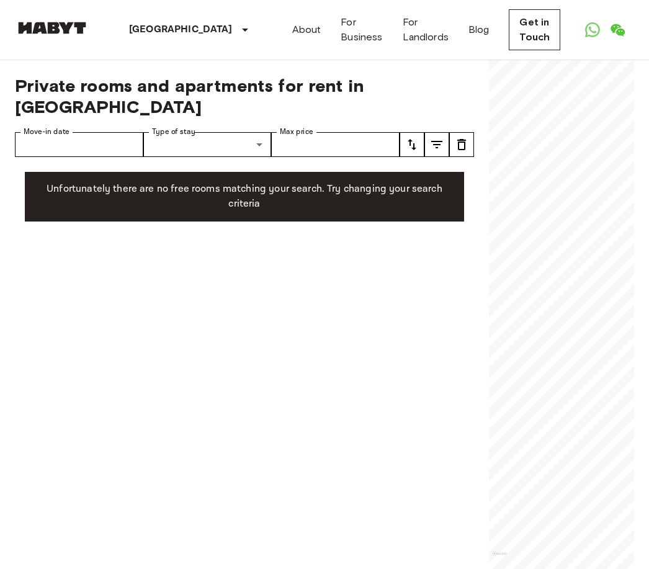  What do you see at coordinates (618, 30) in the screenshot?
I see `a: Open WeChat` at bounding box center [618, 30].